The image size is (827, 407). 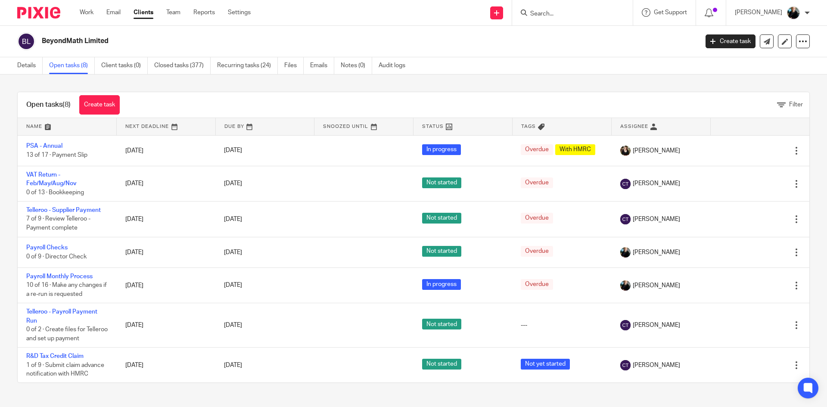 I want to click on a: Clients, so click(x=143, y=12).